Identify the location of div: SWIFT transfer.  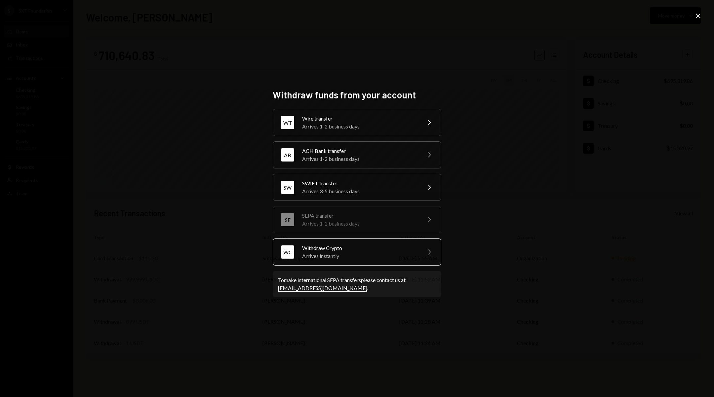
(360, 183).